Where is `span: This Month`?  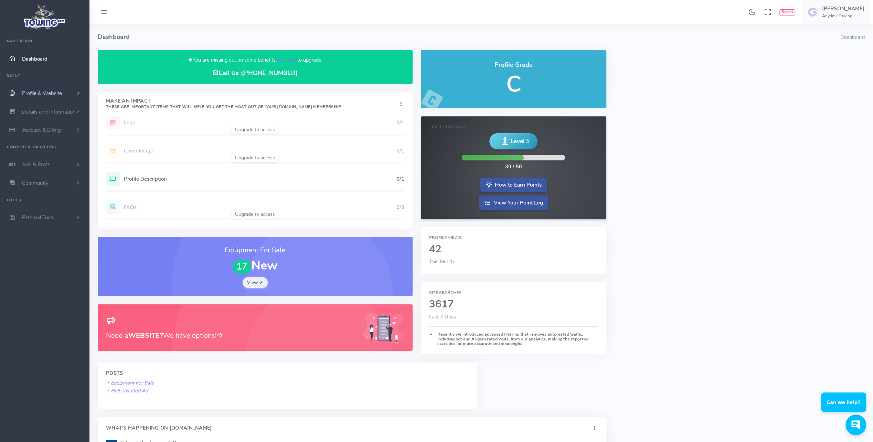 span: This Month is located at coordinates (441, 261).